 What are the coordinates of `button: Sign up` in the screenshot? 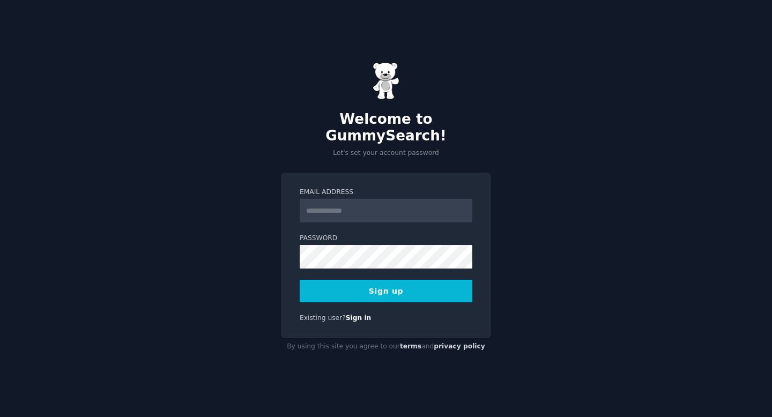 It's located at (386, 291).